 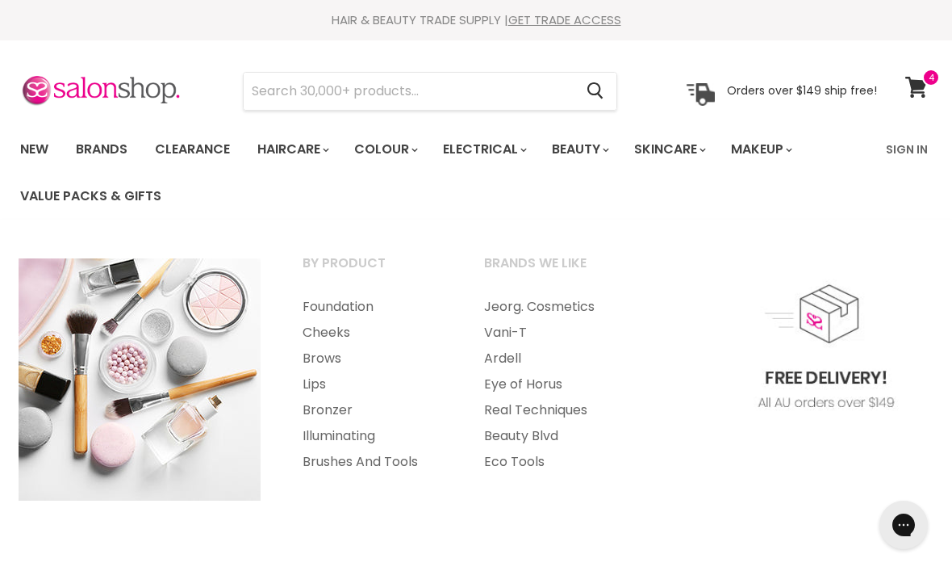 What do you see at coordinates (371, 462) in the screenshot?
I see `a: Brushes And Tools` at bounding box center [371, 462].